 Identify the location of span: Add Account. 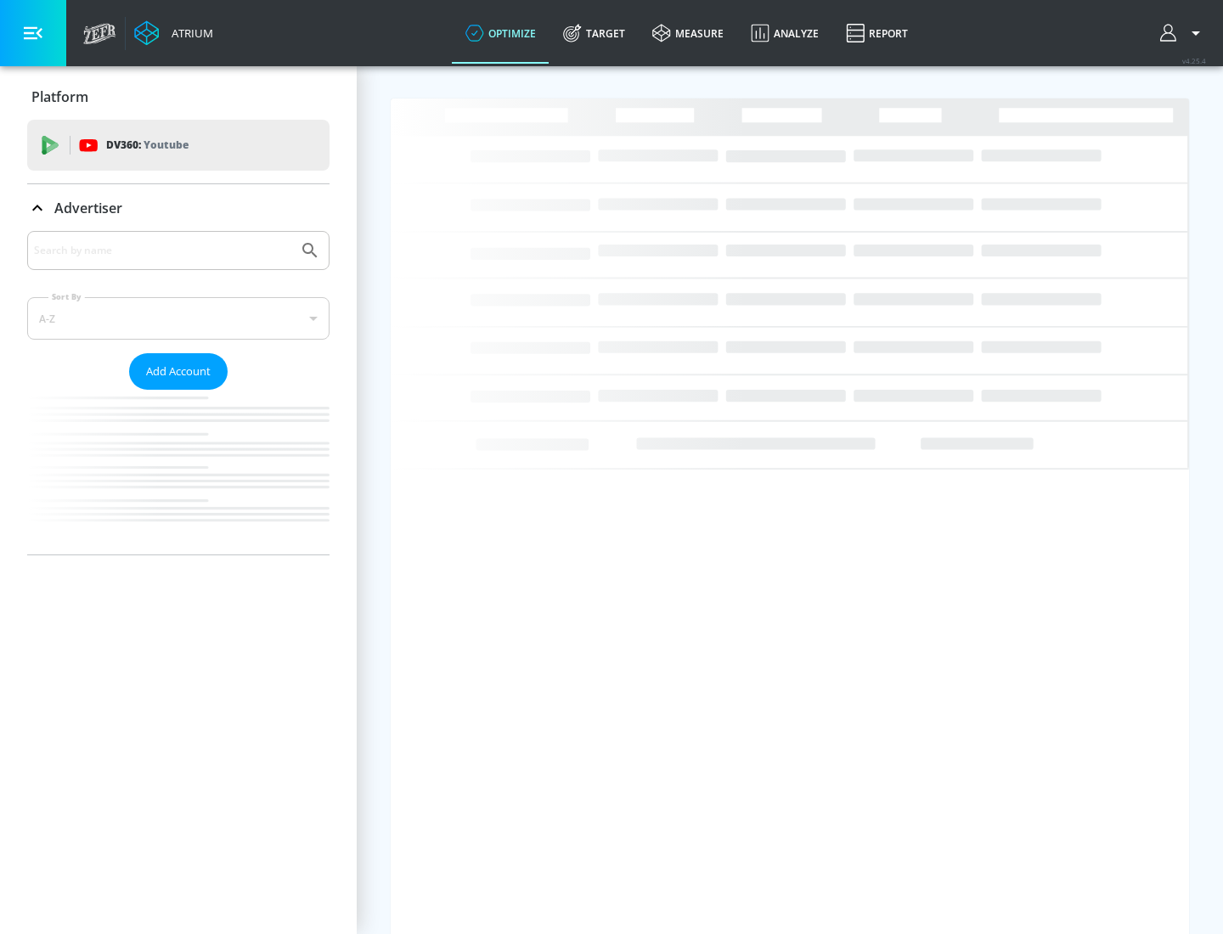
(178, 371).